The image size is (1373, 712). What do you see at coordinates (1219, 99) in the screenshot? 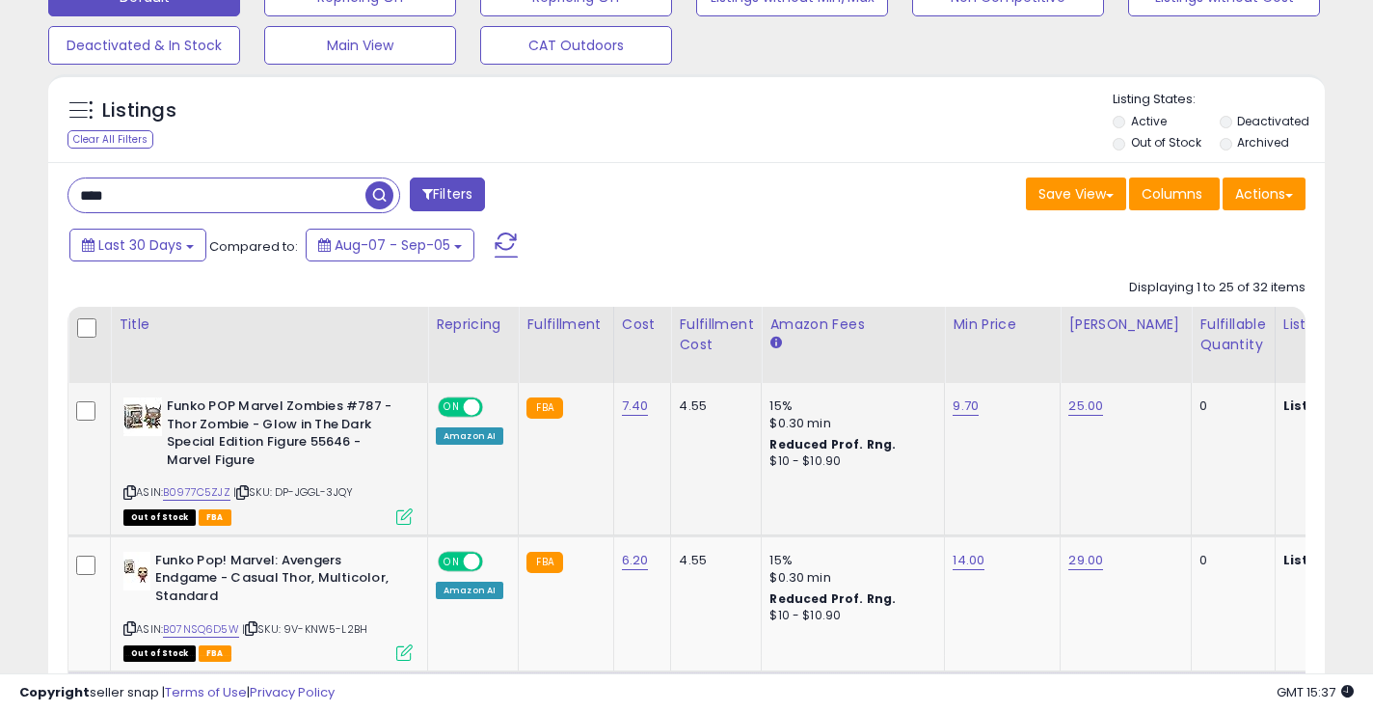
I see `p: Listing States:` at bounding box center [1219, 99].